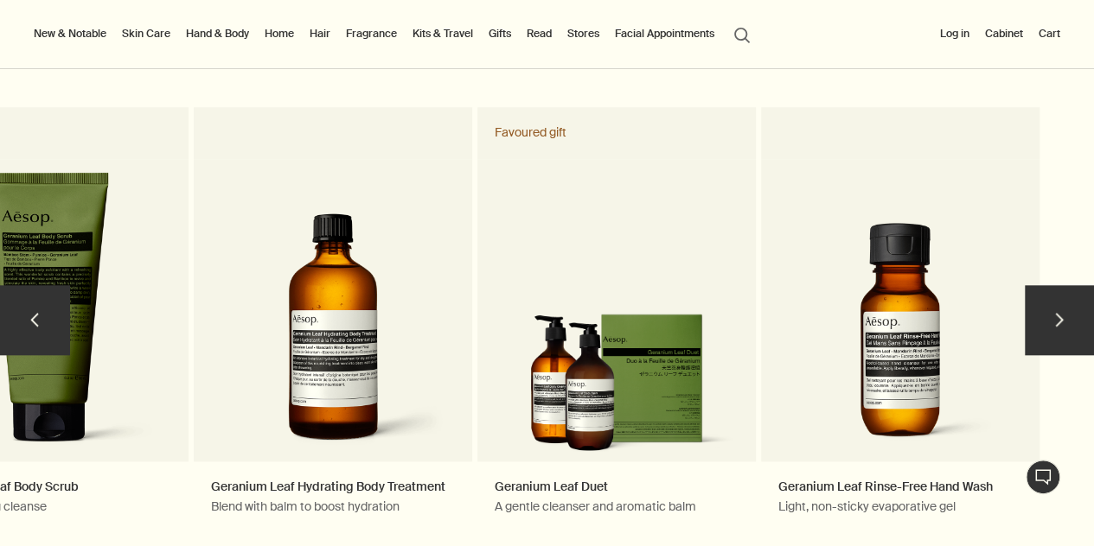 The width and height of the screenshot is (1094, 546). Describe the element at coordinates (742, 34) in the screenshot. I see `button: Open search` at that location.